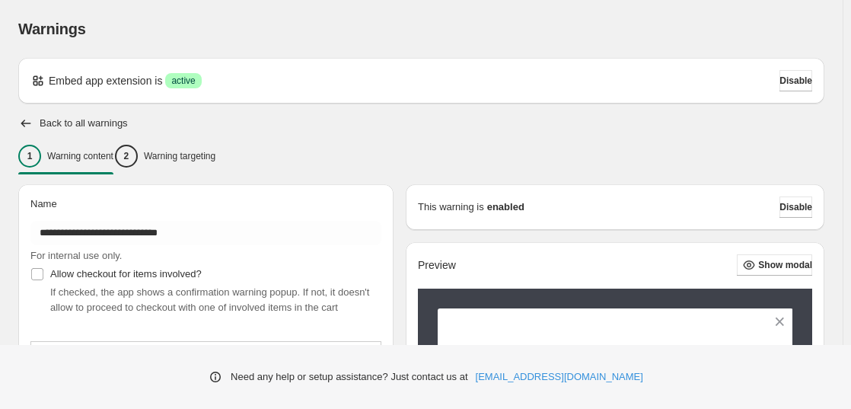 The height and width of the screenshot is (409, 851). What do you see at coordinates (165, 156) in the screenshot?
I see `button: 2Warning targeting` at bounding box center [165, 156].